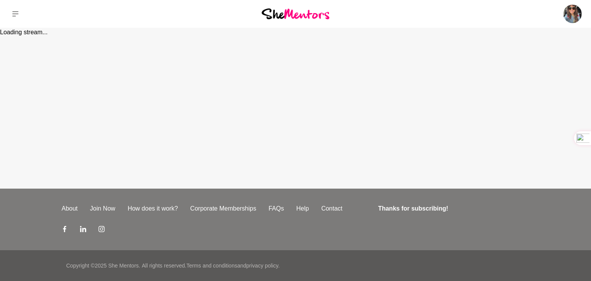  I want to click on img: She Mentors Logo, so click(295, 13).